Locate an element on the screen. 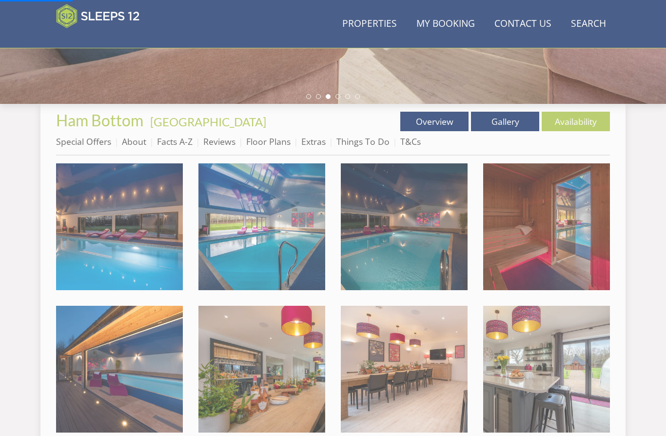  span: Ham Bottom is located at coordinates (100, 120).